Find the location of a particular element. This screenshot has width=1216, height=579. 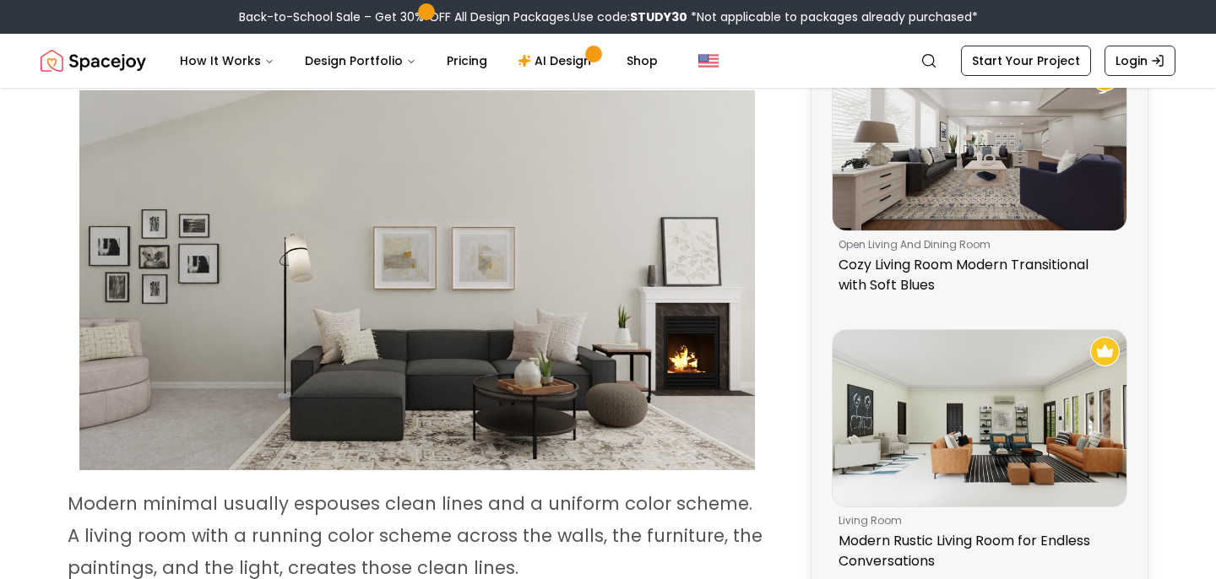

img: Cozy Living Room Modern Transitional with Soft Blues is located at coordinates (980, 143).